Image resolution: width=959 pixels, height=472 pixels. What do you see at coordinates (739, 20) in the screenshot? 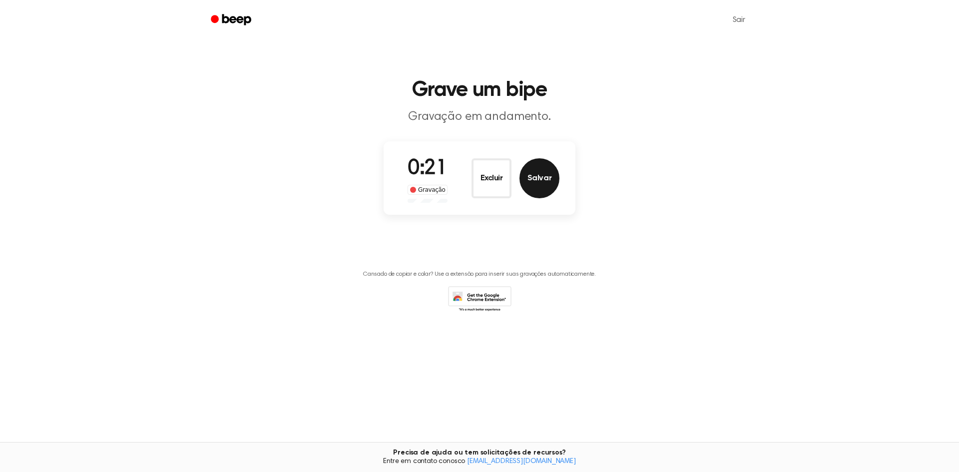
I see `font: Sair` at bounding box center [739, 20].